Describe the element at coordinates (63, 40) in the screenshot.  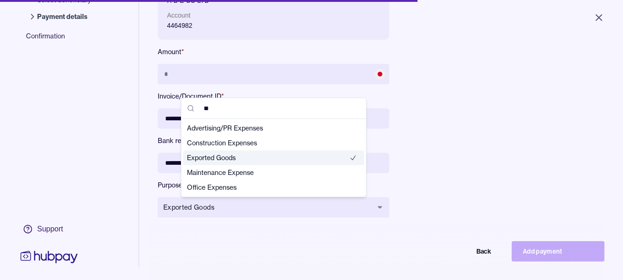
I see `span: Confirmation` at that location.